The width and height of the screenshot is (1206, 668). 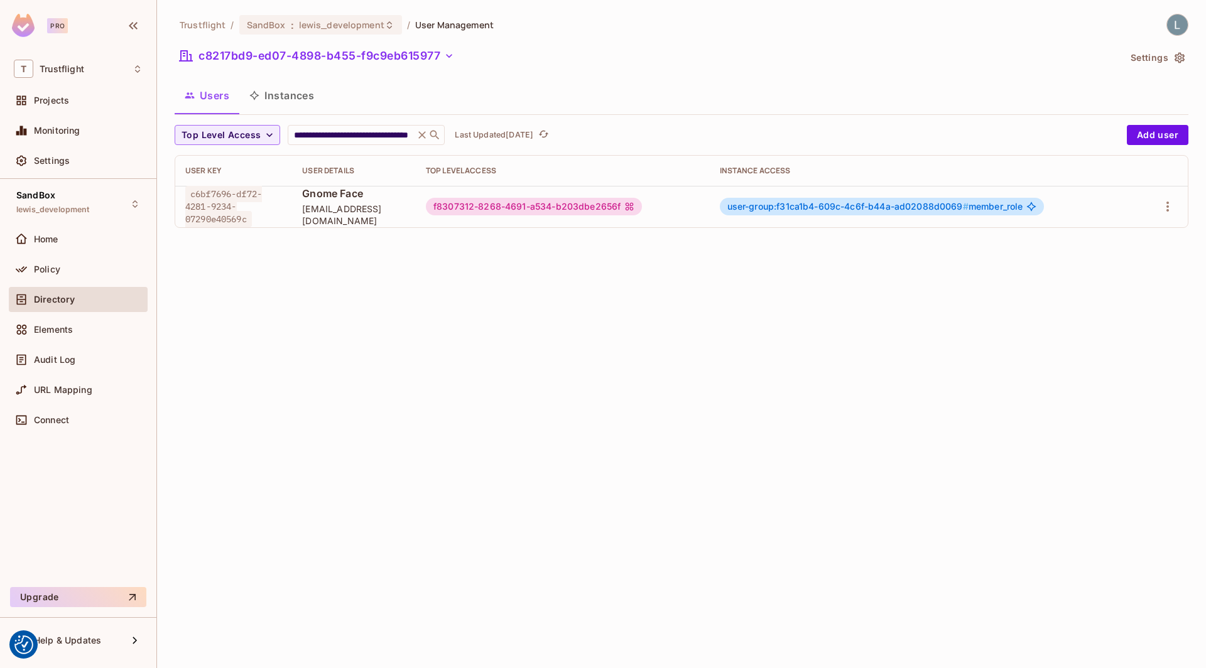 I want to click on span: Top Level Access, so click(x=221, y=135).